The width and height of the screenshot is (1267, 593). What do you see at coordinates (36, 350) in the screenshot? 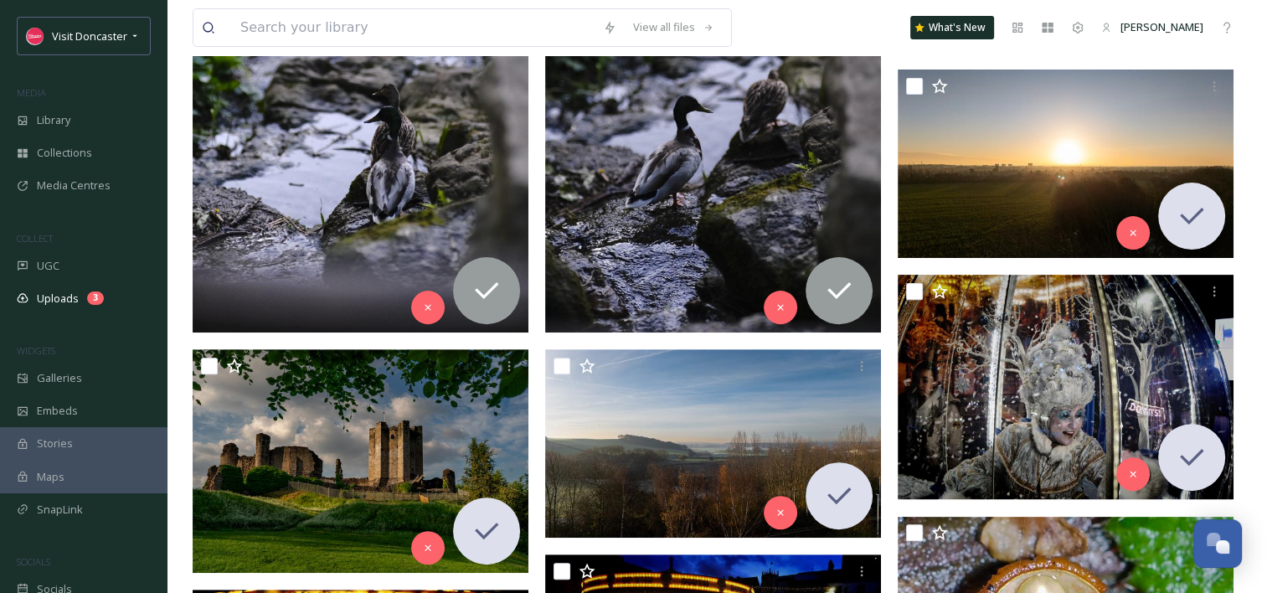
I see `span: WIDGETS` at bounding box center [36, 350].